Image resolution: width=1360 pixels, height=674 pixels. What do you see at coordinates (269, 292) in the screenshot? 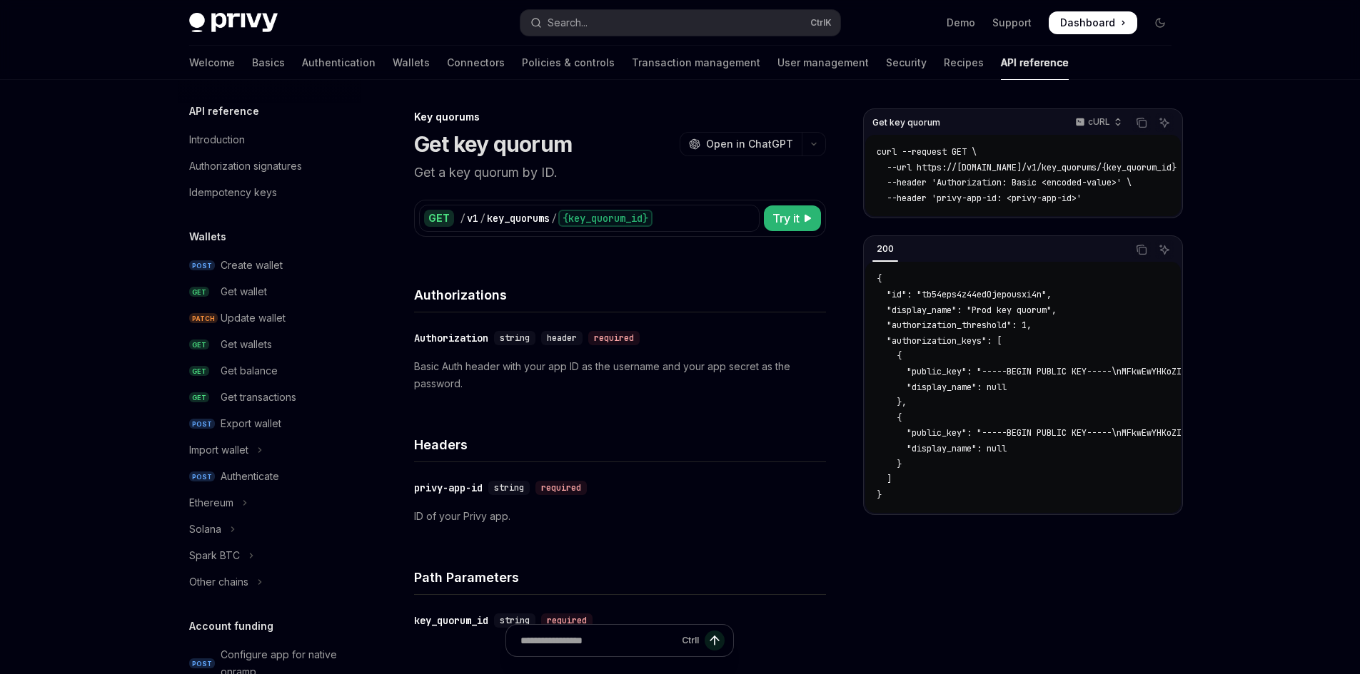
I see `a: GETGet wallet` at bounding box center [269, 292].